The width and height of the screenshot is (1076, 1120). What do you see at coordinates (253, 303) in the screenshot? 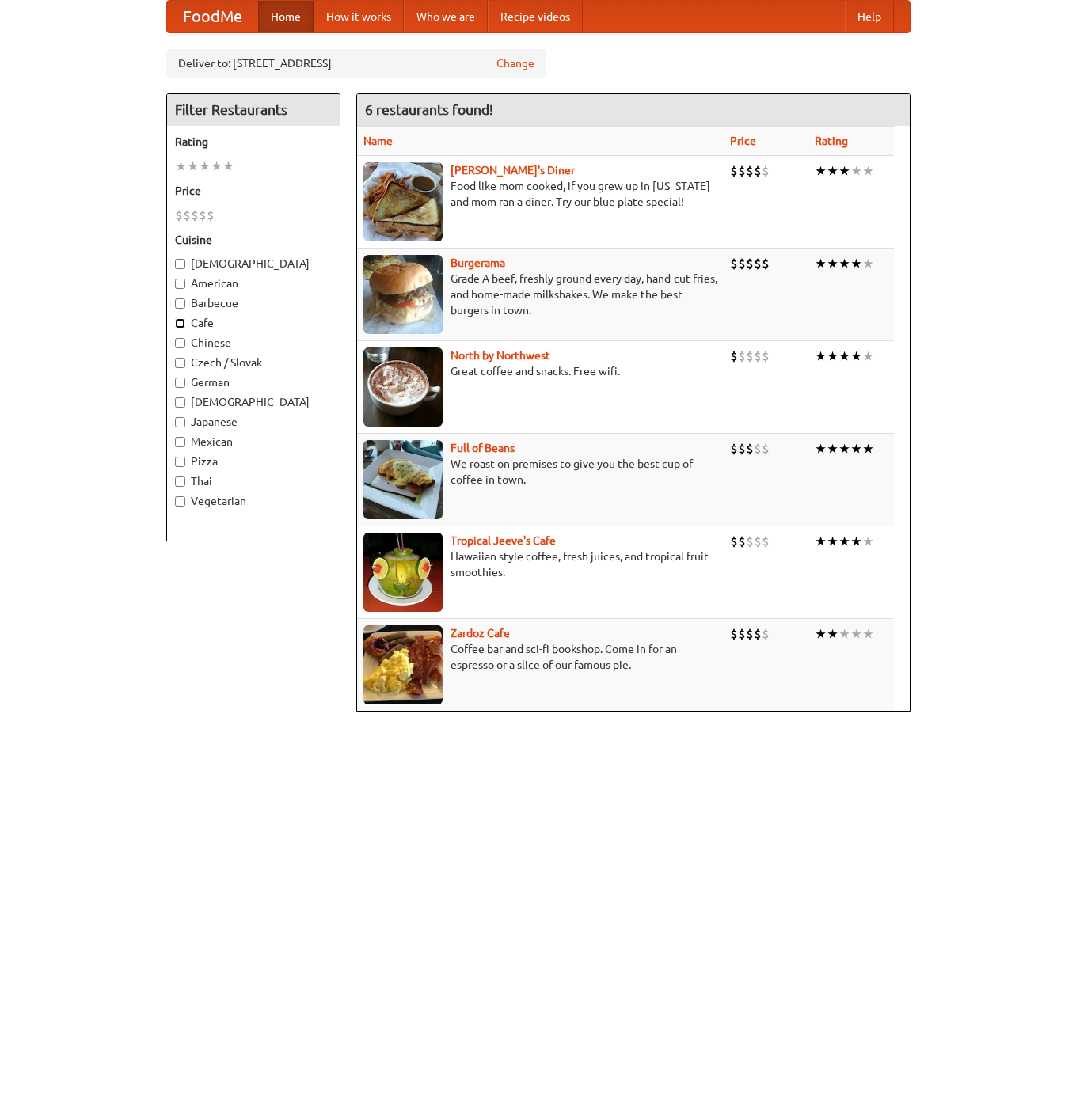
I see `label: Barbecue` at bounding box center [253, 303].